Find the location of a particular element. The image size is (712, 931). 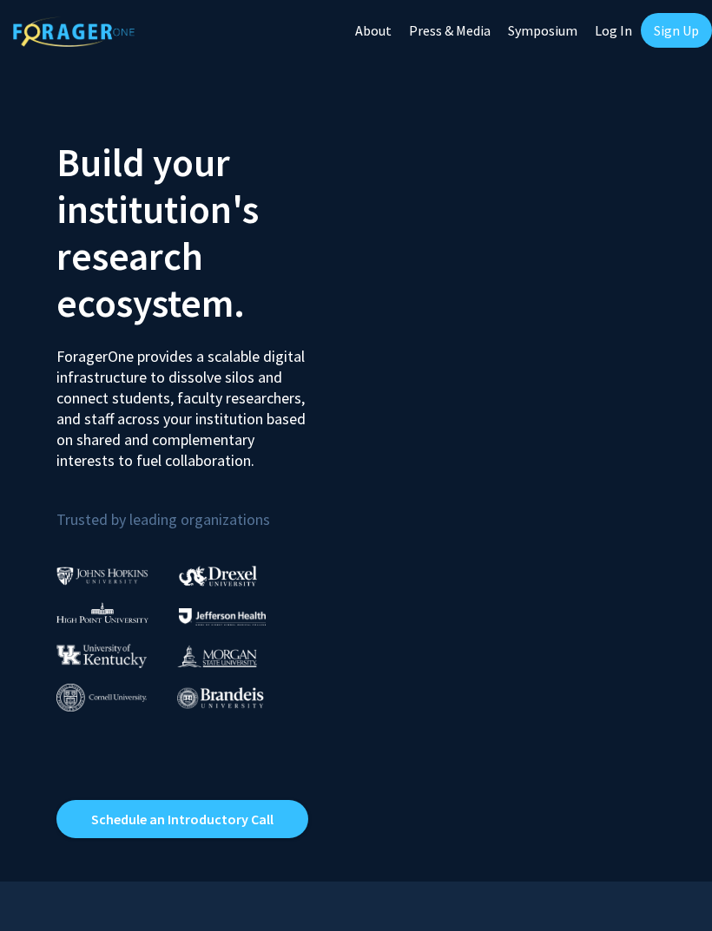

img: University of Kentucky is located at coordinates (102, 655).